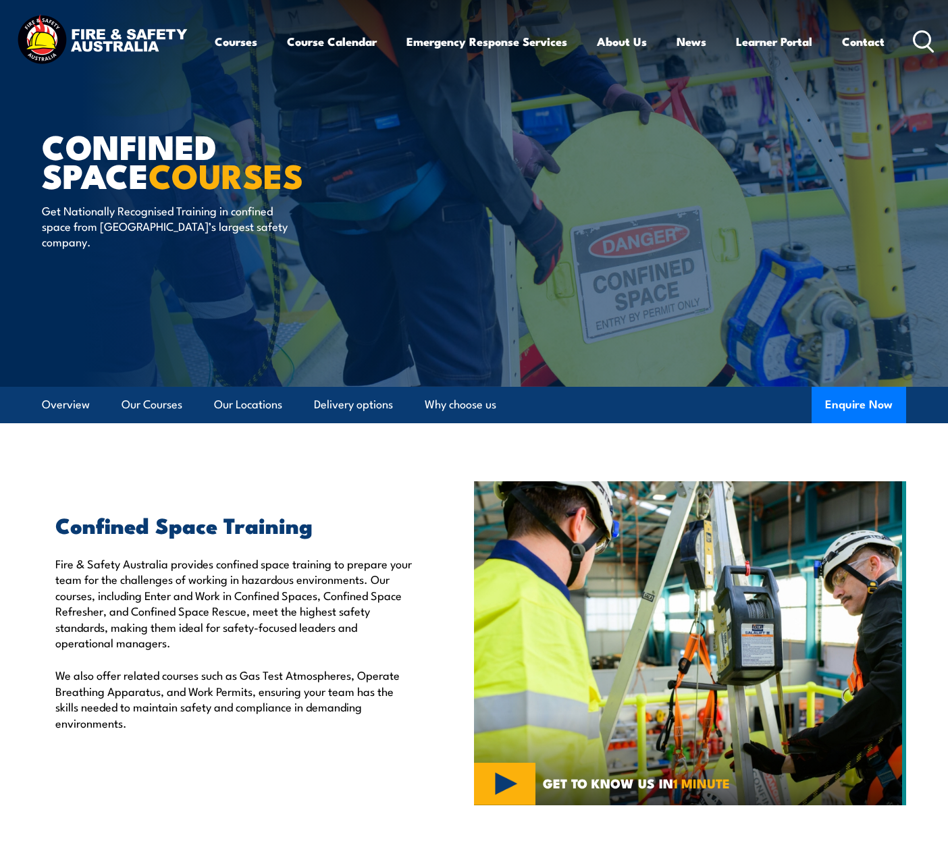 The height and width of the screenshot is (864, 948). Describe the element at coordinates (331, 41) in the screenshot. I see `a: Course Calendar` at that location.